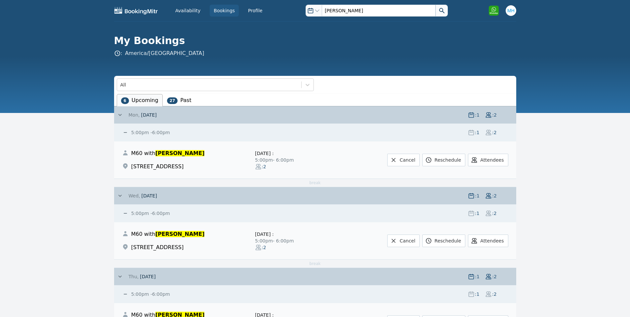 The width and height of the screenshot is (630, 317). Describe the element at coordinates (134, 115) in the screenshot. I see `span: Mon,` at that location.